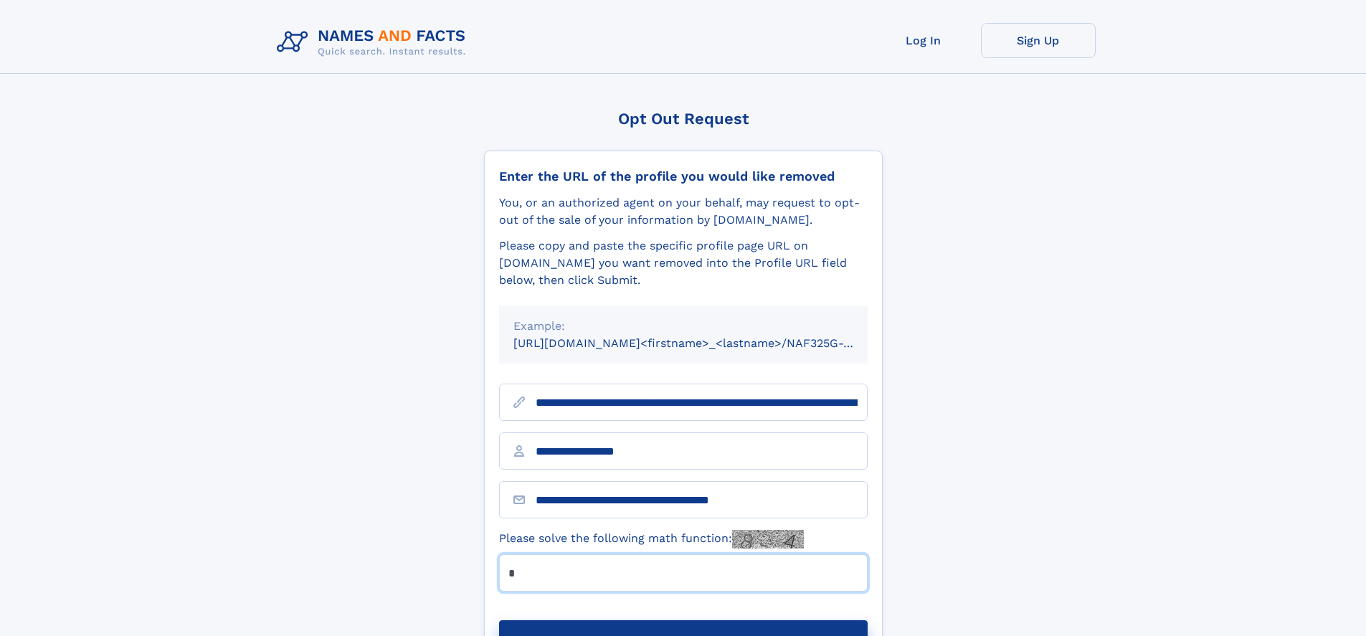 The height and width of the screenshot is (636, 1366). What do you see at coordinates (923, 40) in the screenshot?
I see `a: Log In` at bounding box center [923, 40].